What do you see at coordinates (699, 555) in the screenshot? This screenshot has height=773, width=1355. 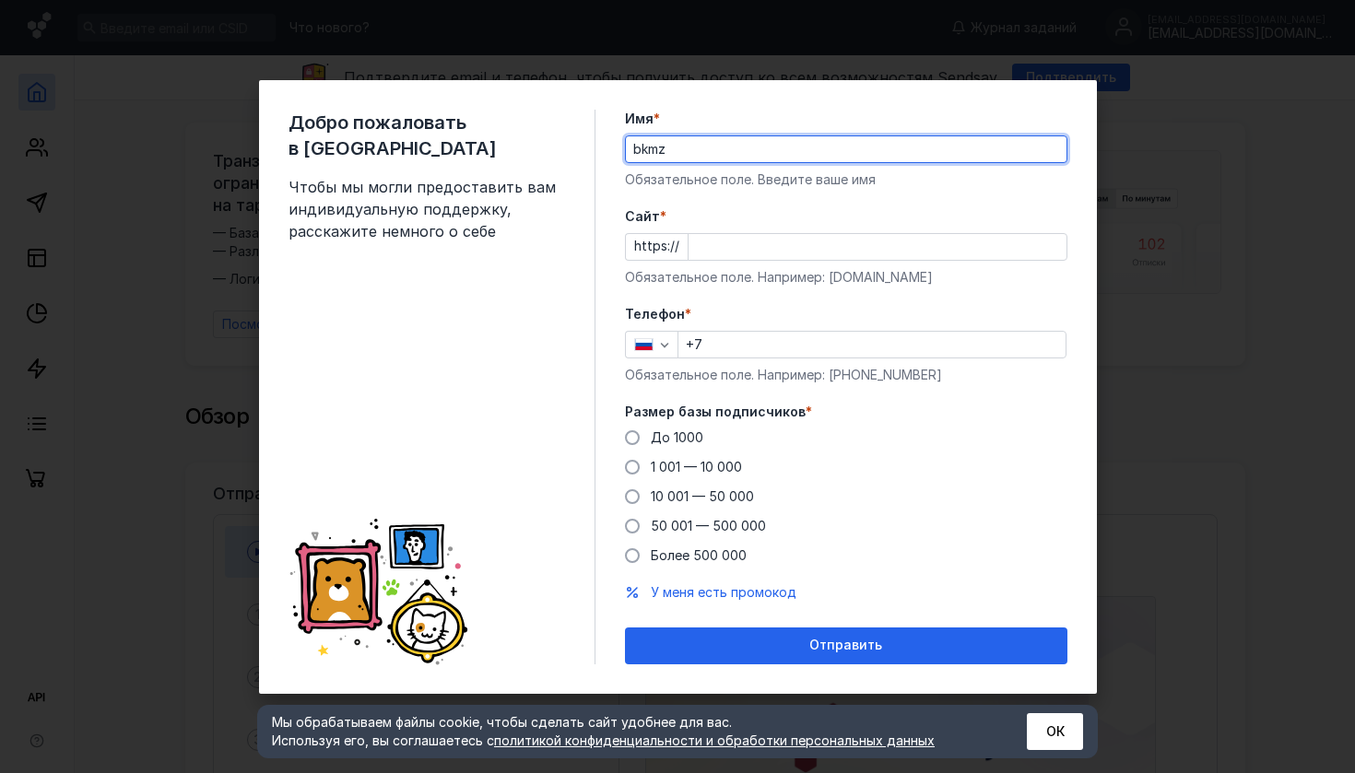 I see `span: Более 500 000` at bounding box center [699, 555].